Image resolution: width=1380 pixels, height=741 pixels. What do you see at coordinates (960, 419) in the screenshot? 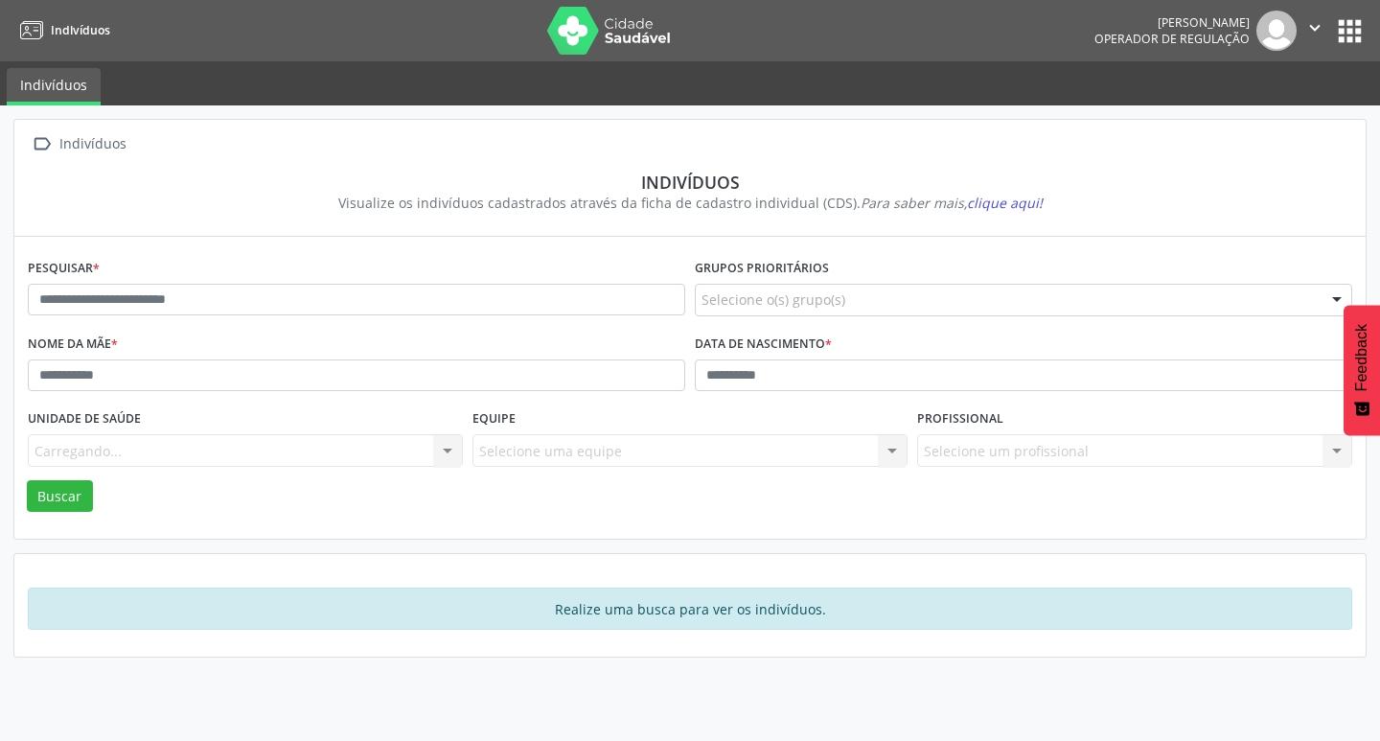
I see `label: Profissional` at bounding box center [960, 419].